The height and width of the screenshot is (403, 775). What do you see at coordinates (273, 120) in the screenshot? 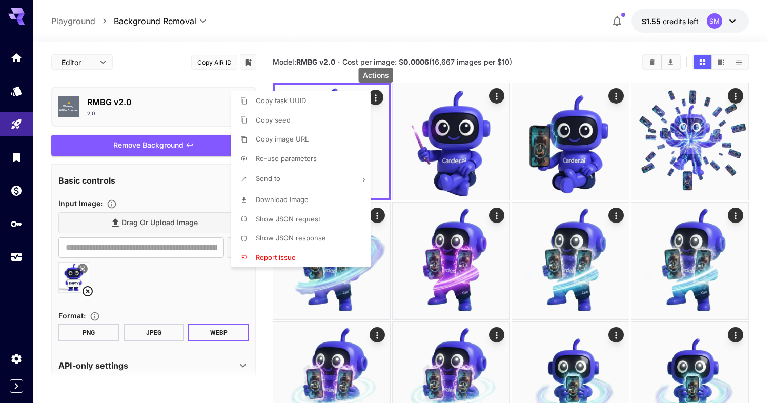
I see `span: Copy seed` at bounding box center [273, 120].